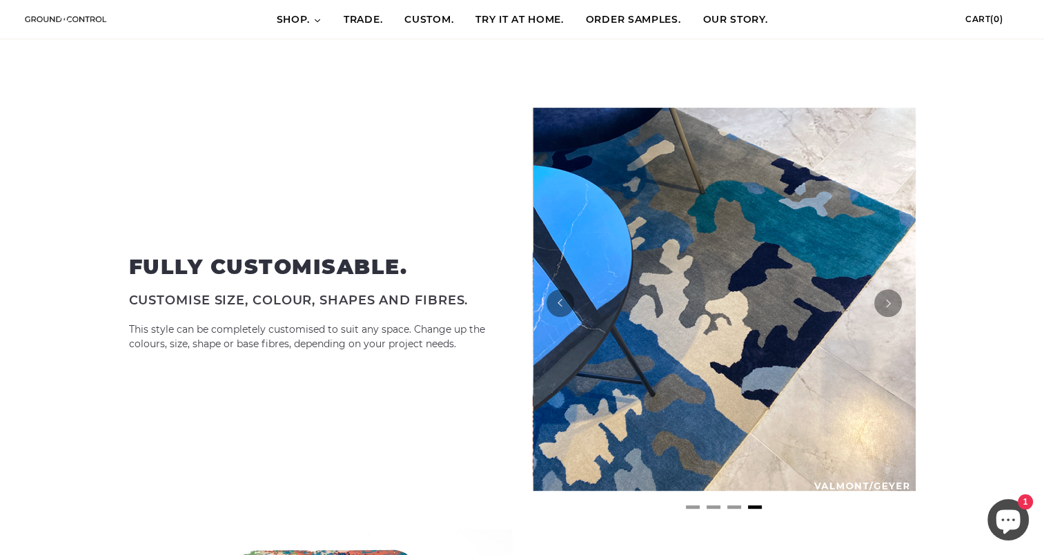  Describe the element at coordinates (520, 20) in the screenshot. I see `span: TRY IT AT HOME.` at that location.